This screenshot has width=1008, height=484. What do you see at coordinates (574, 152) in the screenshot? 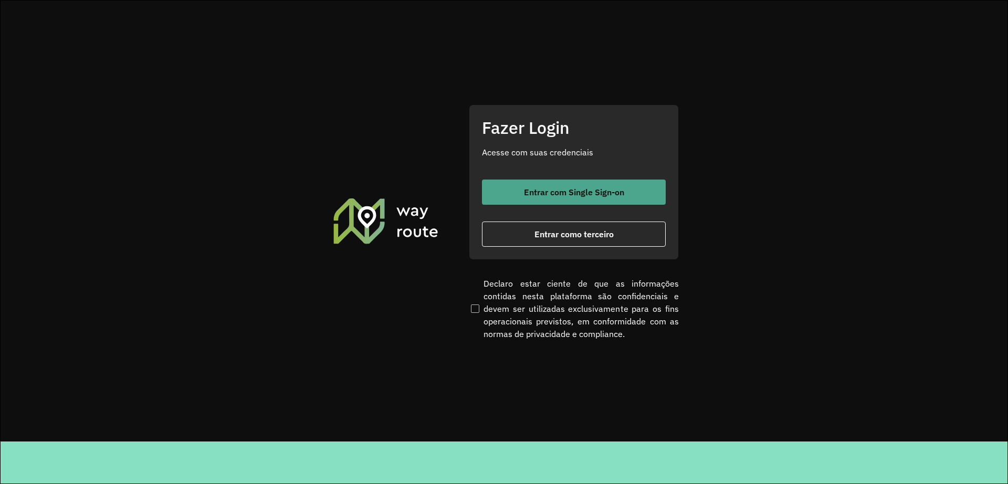
I see `p: Acesse com suas credenciais` at bounding box center [574, 152].